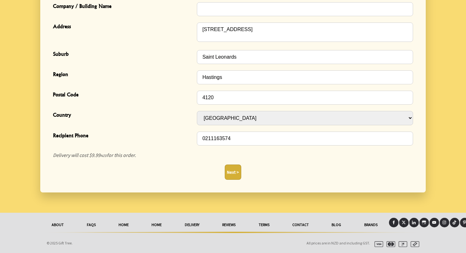 The width and height of the screenshot is (466, 253). What do you see at coordinates (435, 223) in the screenshot?
I see `a: Youtube` at bounding box center [435, 223].